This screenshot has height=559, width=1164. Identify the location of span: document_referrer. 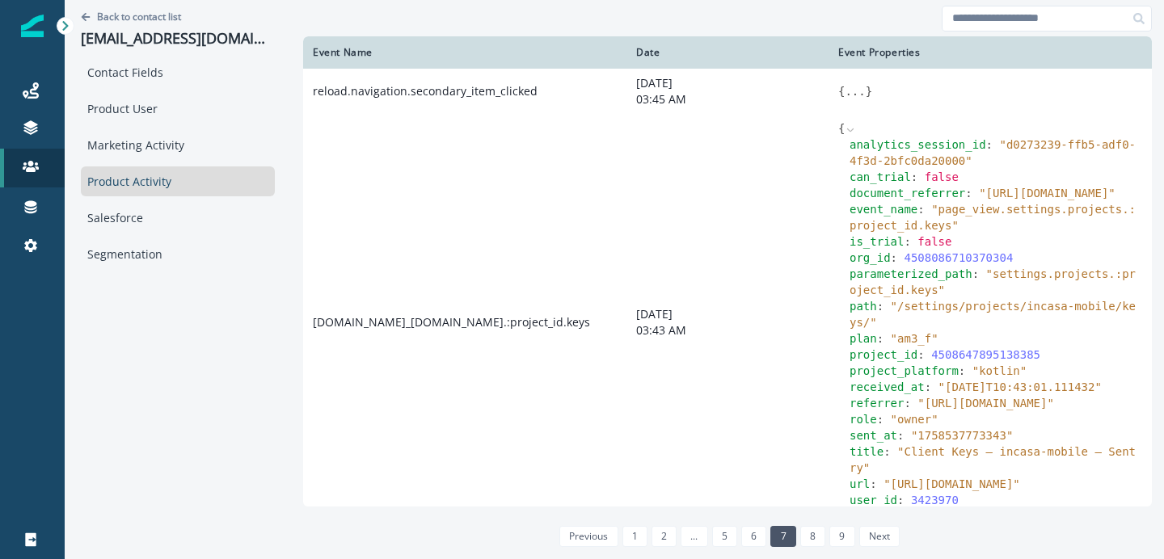
(907, 193).